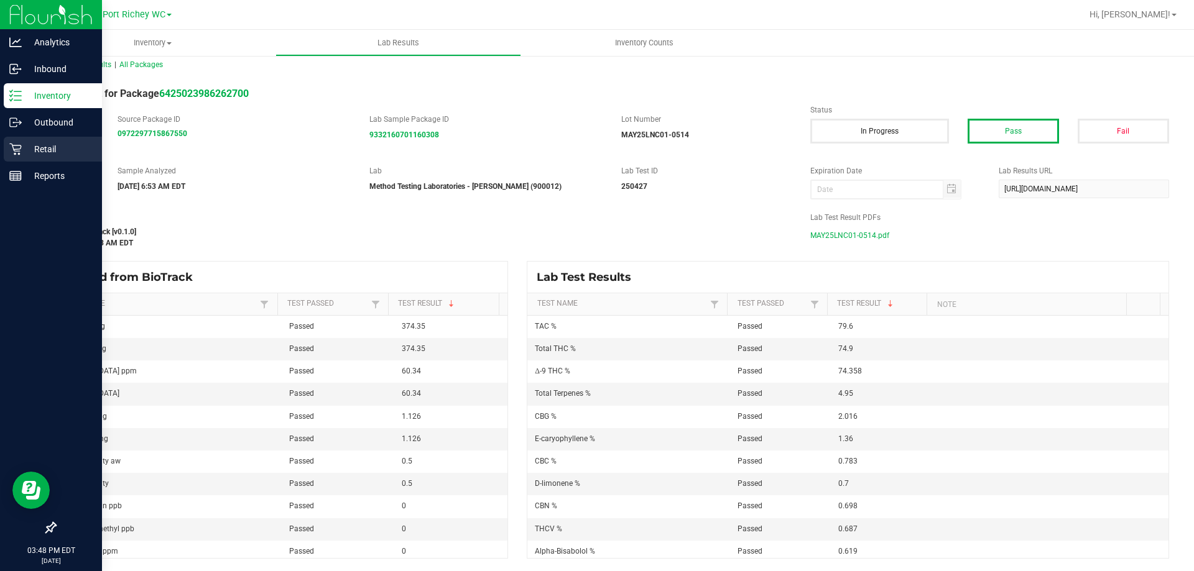 Image resolution: width=1194 pixels, height=571 pixels. I want to click on inline-svg: Inbound, so click(16, 69).